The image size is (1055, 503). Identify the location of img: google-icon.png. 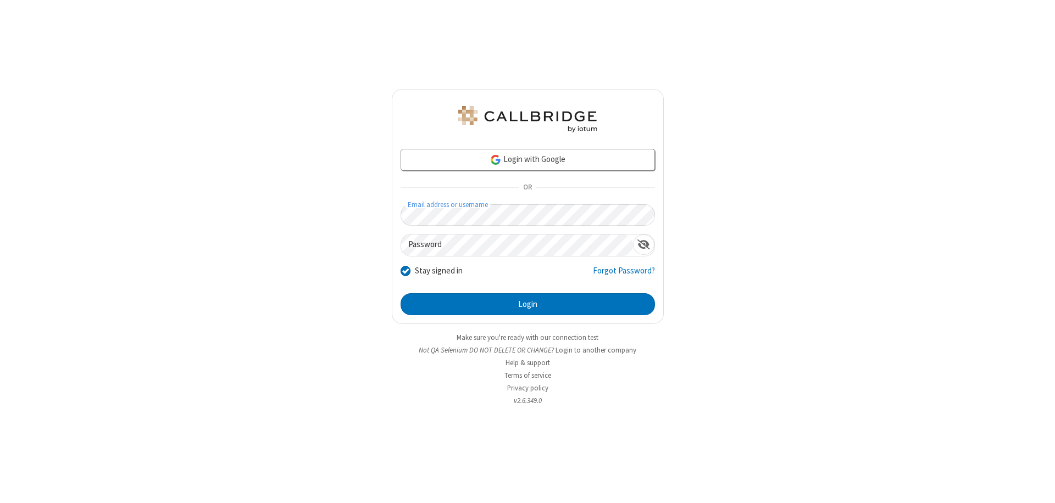
(495, 160).